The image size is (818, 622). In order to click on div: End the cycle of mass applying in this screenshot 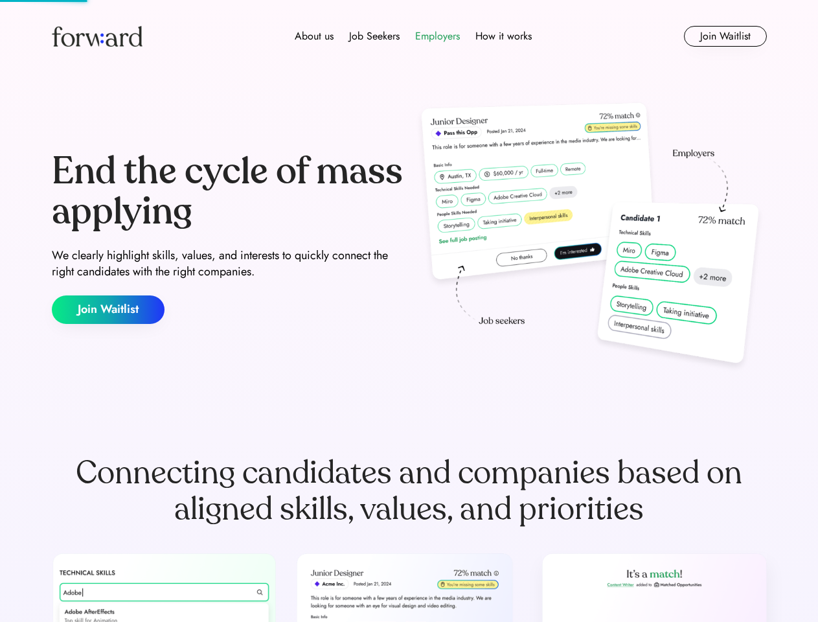, I will do `click(228, 191)`.